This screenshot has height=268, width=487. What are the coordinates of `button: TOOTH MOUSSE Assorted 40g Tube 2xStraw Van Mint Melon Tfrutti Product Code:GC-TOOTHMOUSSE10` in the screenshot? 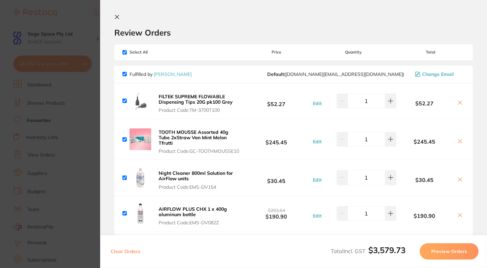 It's located at (199, 141).